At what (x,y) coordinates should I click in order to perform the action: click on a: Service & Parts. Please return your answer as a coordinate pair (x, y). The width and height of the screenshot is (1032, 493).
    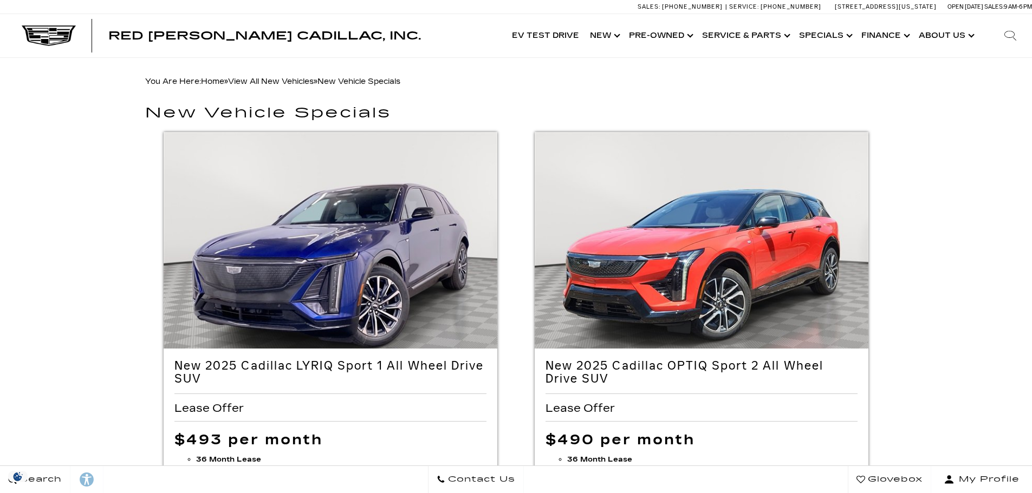
    Looking at the image, I should click on (745, 36).